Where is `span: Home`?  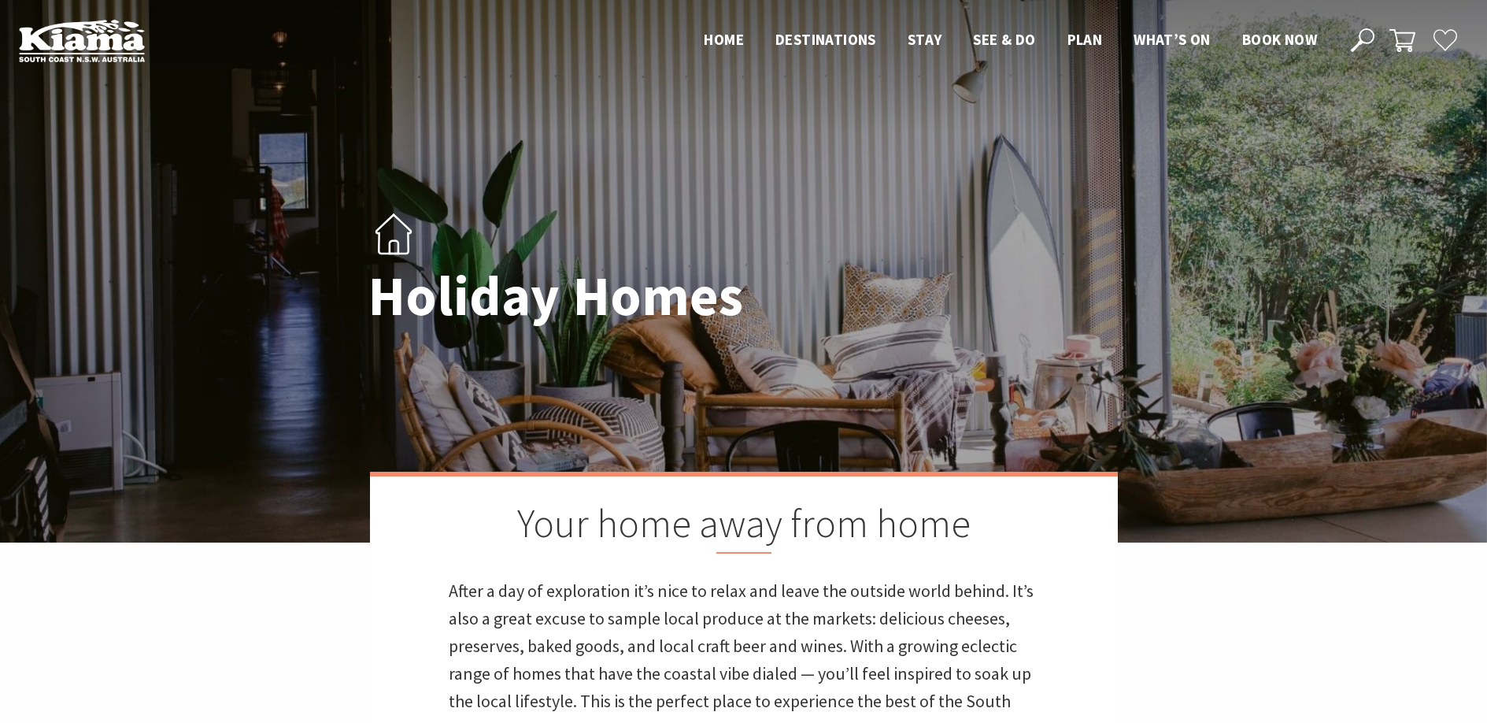
span: Home is located at coordinates (723, 39).